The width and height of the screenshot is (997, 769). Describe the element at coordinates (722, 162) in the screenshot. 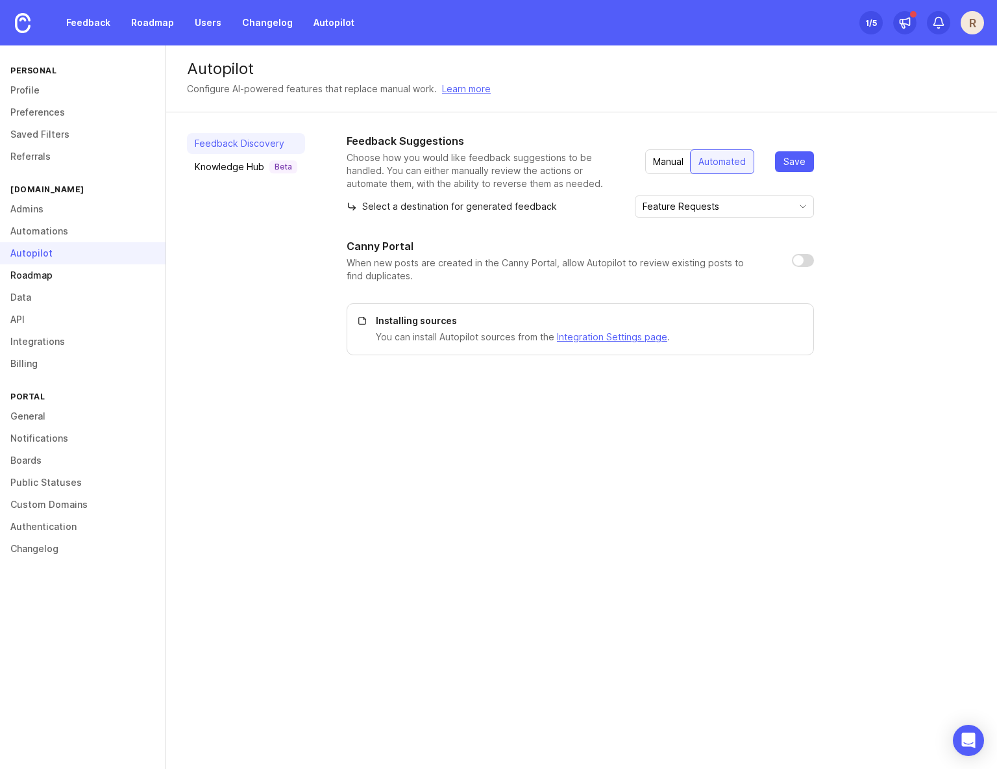

I see `div: Automated` at that location.